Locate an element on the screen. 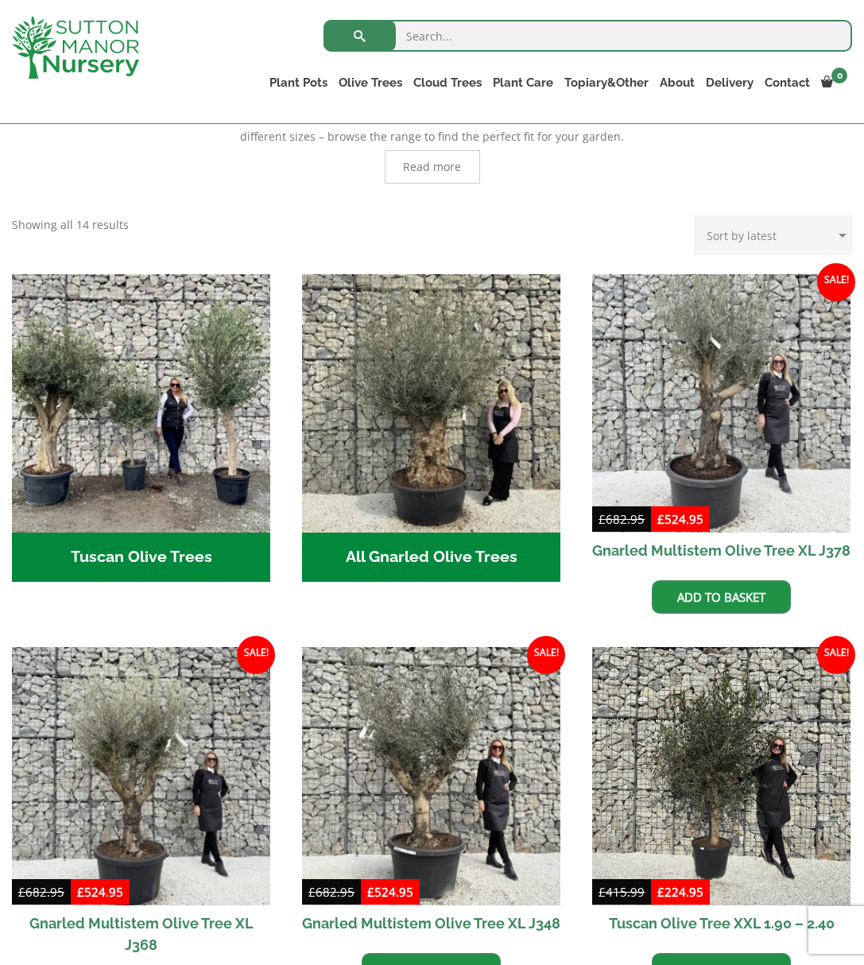 Image resolution: width=864 pixels, height=965 pixels. h2: Tuscan Olive Trees is located at coordinates (141, 557).